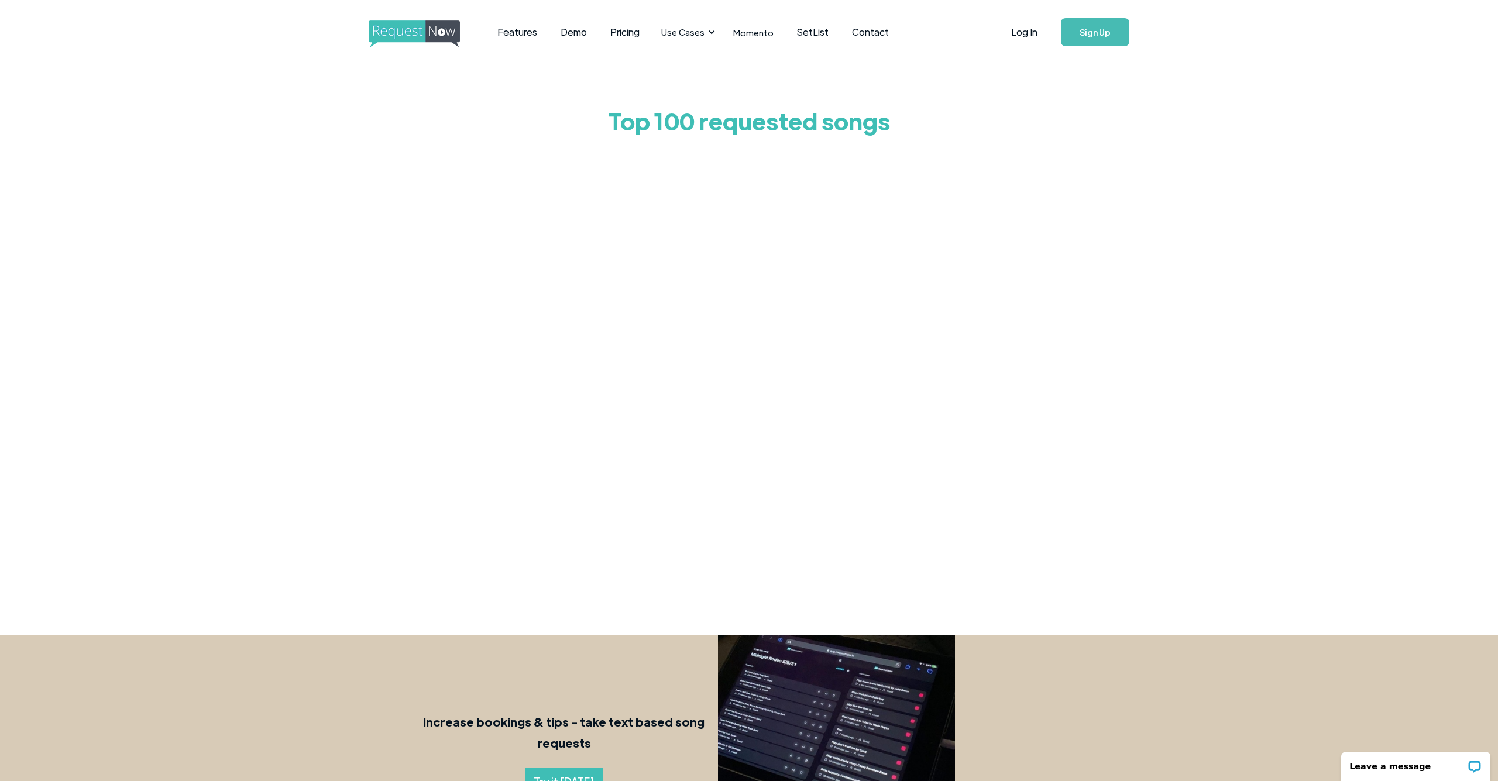 The image size is (1498, 781). What do you see at coordinates (813, 32) in the screenshot?
I see `a: SetList` at bounding box center [813, 32].